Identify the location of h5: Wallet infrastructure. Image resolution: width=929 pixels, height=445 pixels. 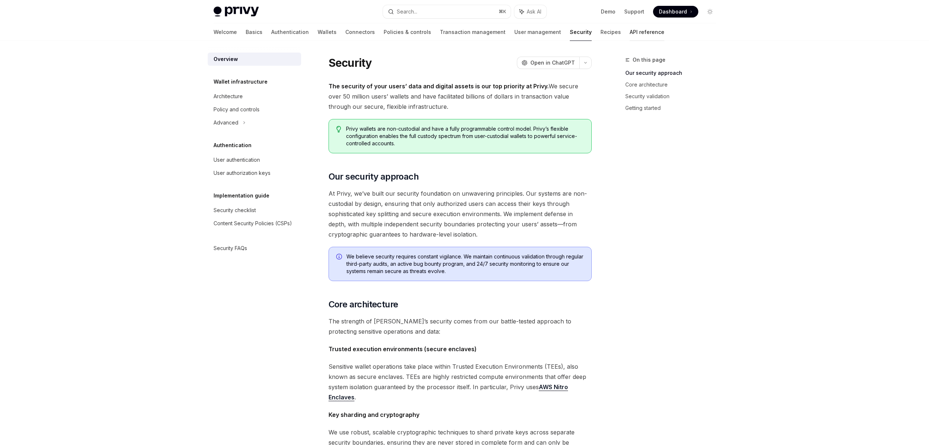
(241, 82).